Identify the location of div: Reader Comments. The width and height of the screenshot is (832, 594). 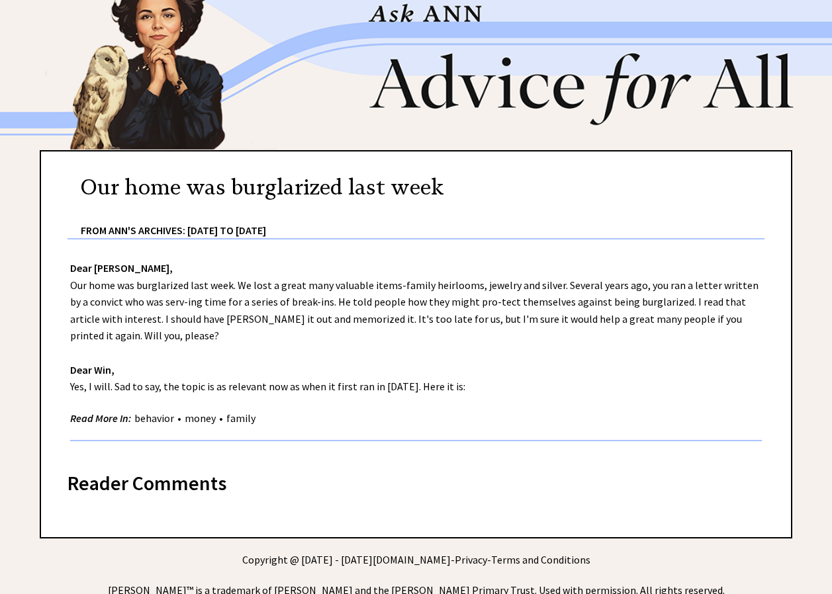
(416, 480).